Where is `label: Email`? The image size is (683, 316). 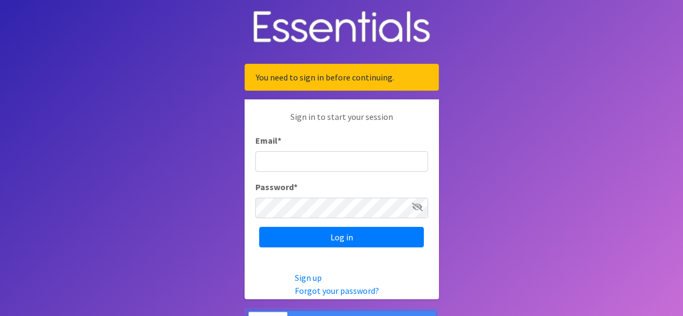
label: Email is located at coordinates (268, 140).